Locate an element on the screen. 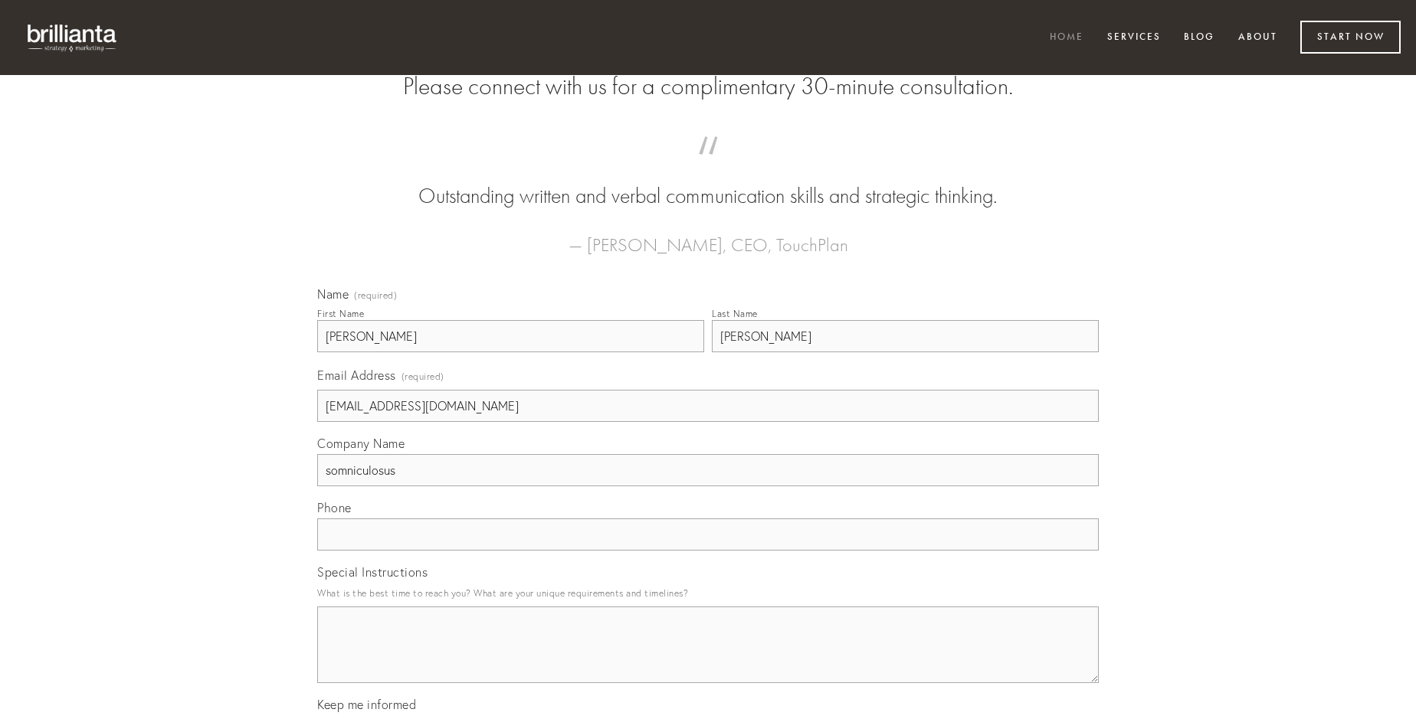  img: brillianta - research, strategy, marketing is located at coordinates (73, 38).